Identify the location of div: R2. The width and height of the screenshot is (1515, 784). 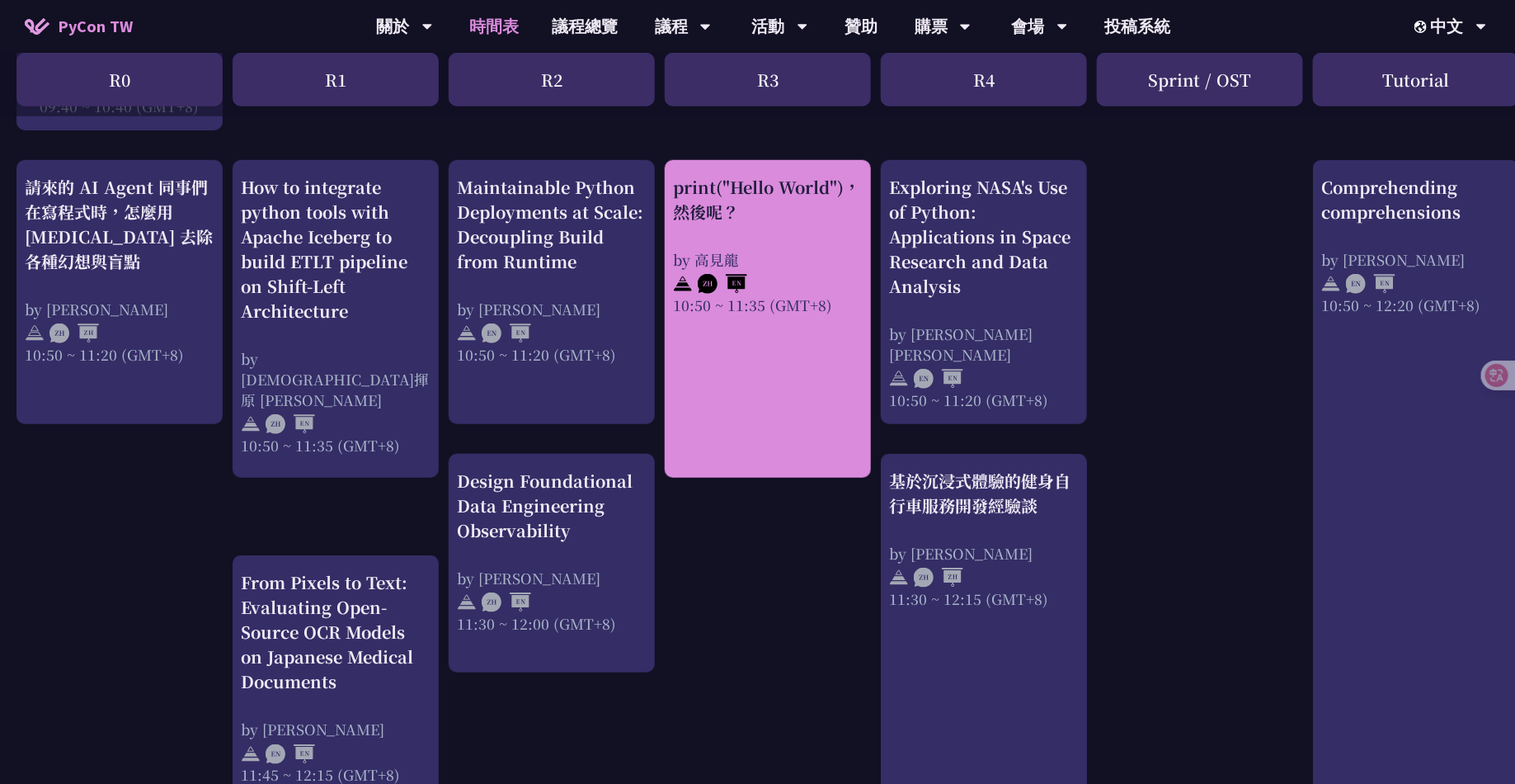
(552, 79).